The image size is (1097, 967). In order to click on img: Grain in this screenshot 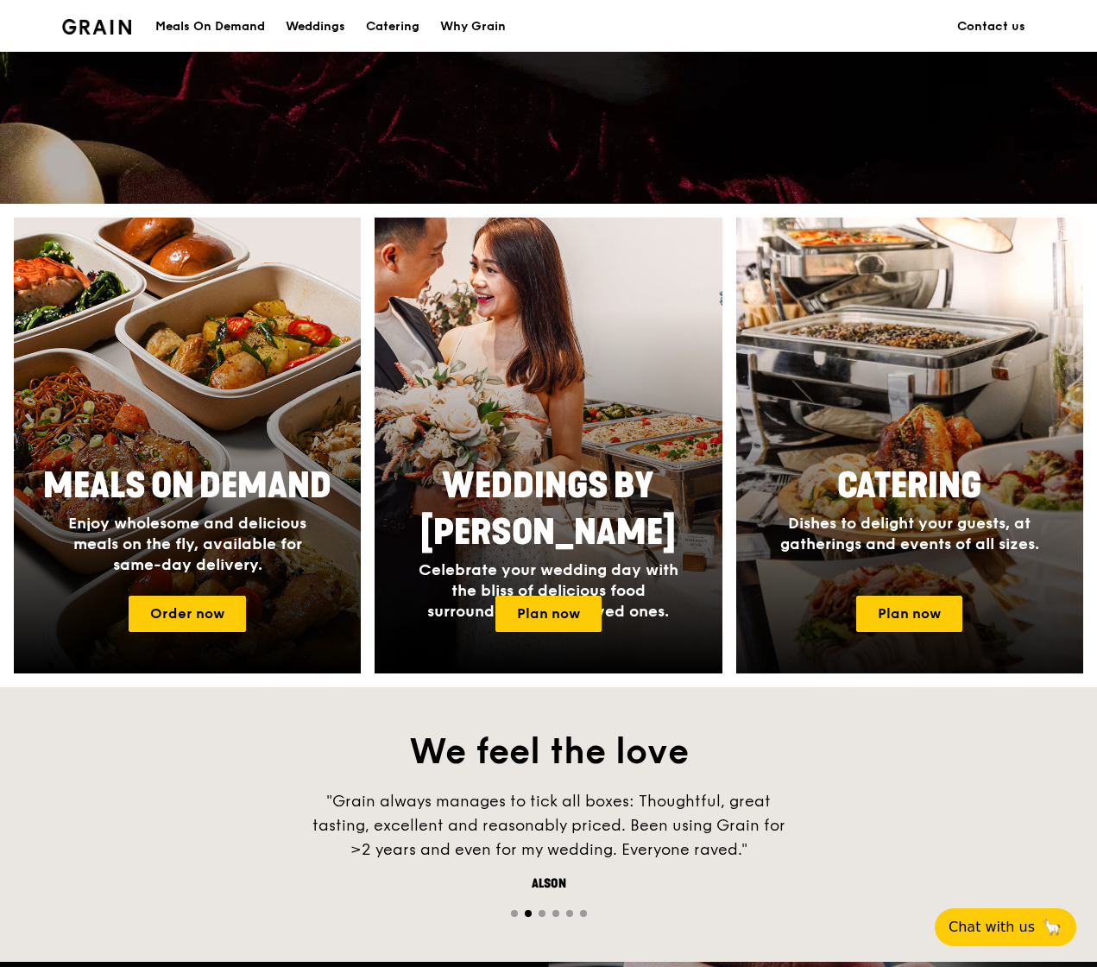, I will do `click(97, 27)`.